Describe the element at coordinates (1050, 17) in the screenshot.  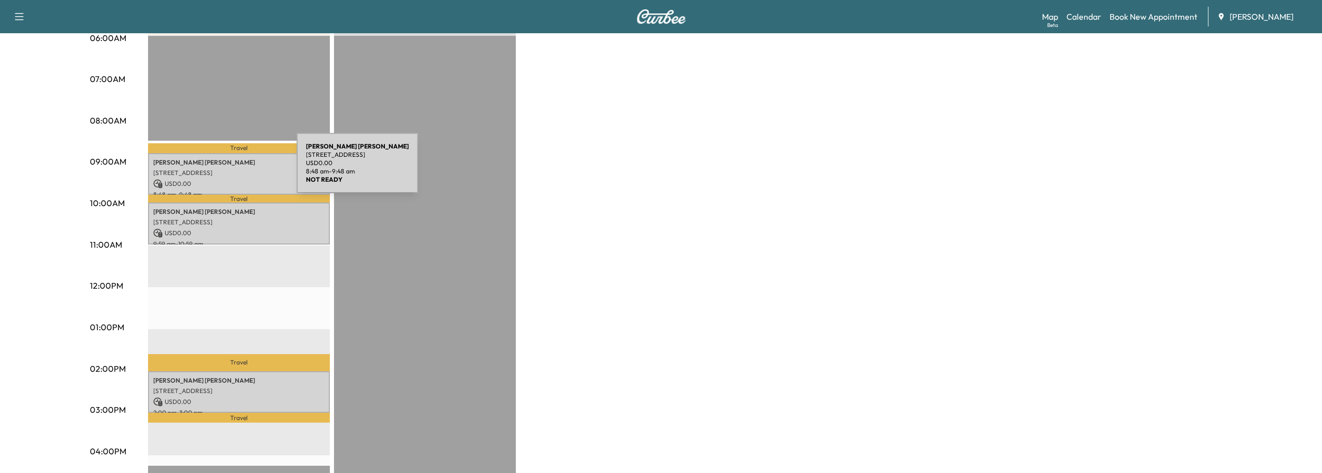
I see `a: MapBeta` at that location.